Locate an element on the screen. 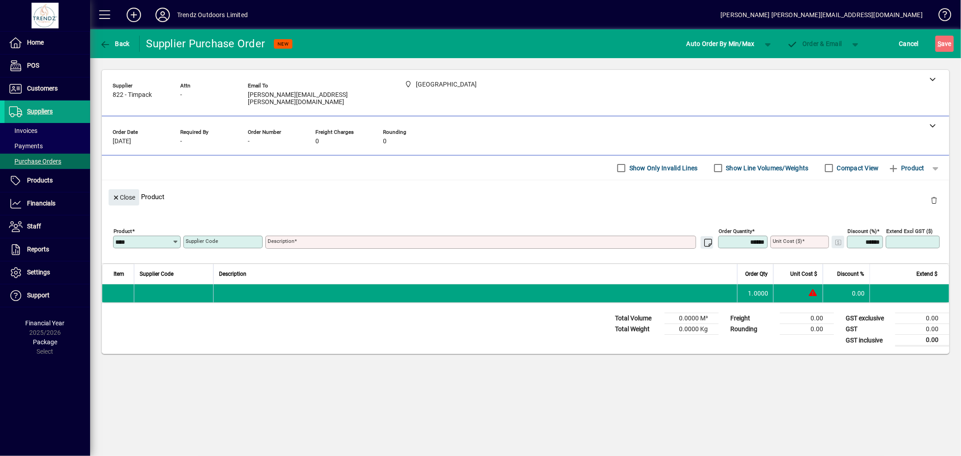  a: Invoices is located at coordinates (47, 131).